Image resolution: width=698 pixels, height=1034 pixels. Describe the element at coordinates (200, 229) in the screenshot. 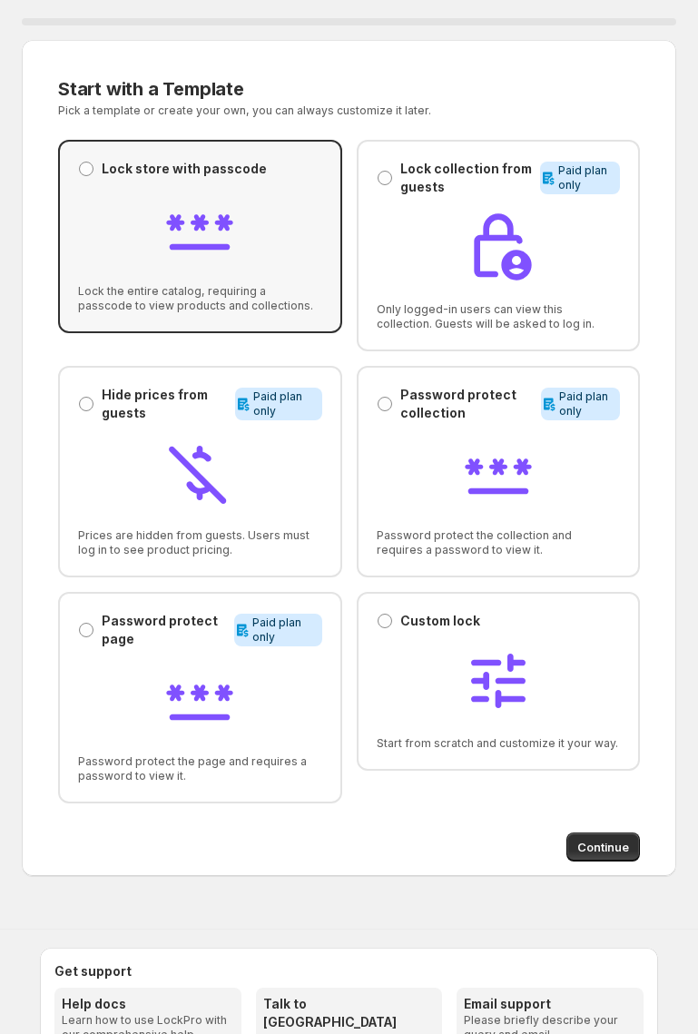

I see `img: Lock store with passcode` at that location.